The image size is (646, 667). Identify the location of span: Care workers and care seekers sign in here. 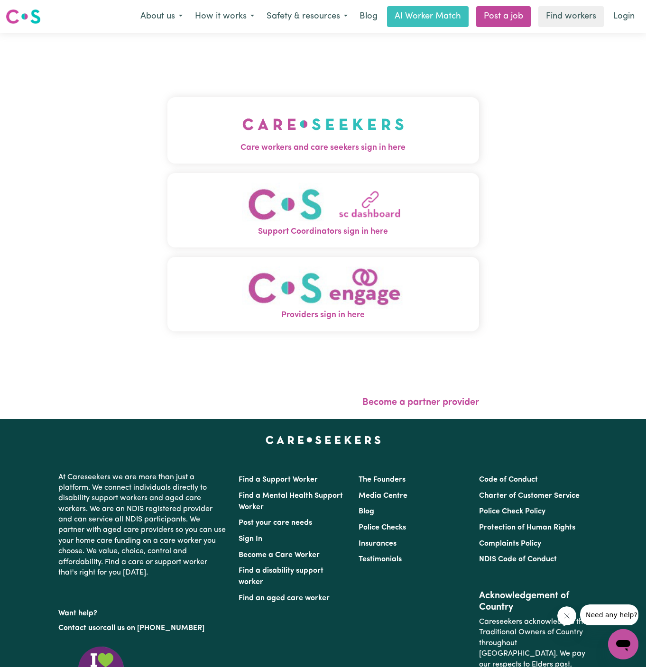
(323, 148).